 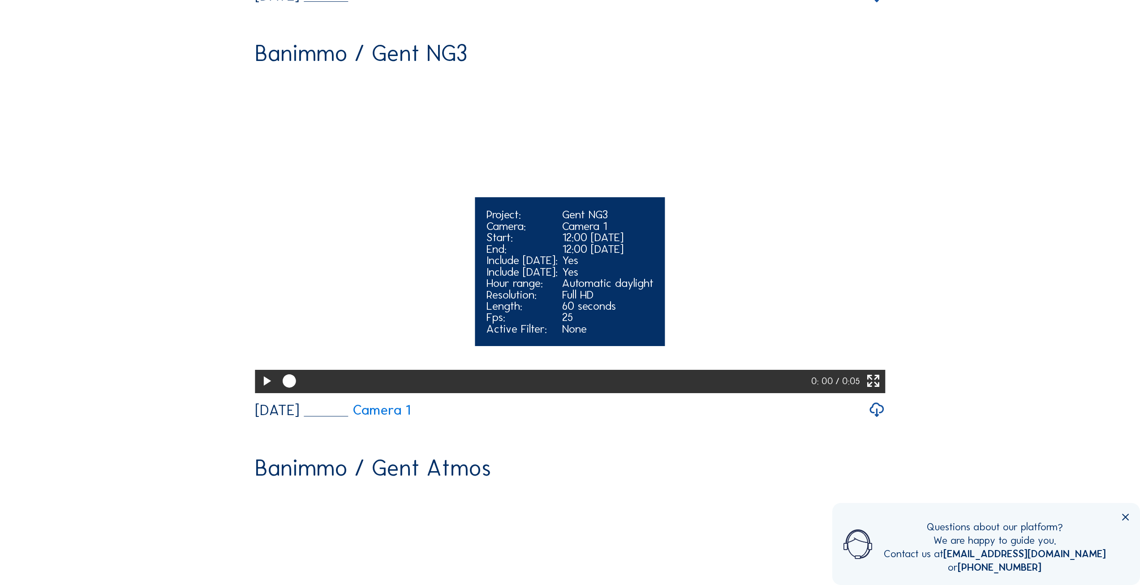 What do you see at coordinates (848, 381) in the screenshot?
I see `div: / 0:05` at bounding box center [848, 381].